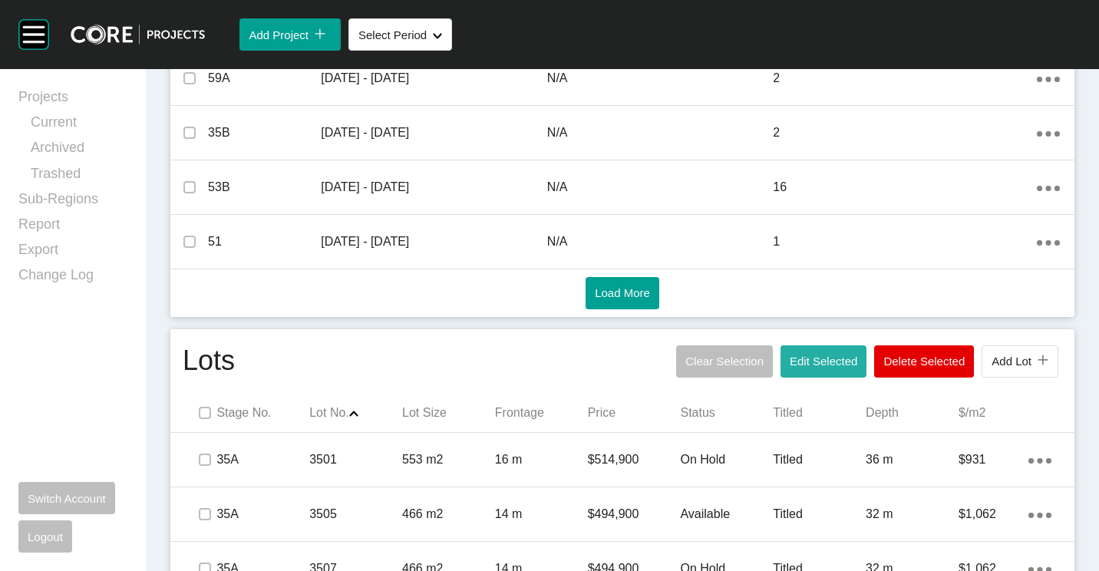  What do you see at coordinates (279, 35) in the screenshot?
I see `span: Add Project` at bounding box center [279, 35].